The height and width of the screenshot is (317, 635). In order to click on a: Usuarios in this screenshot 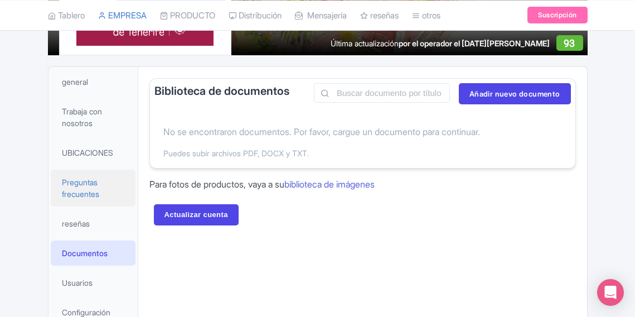, I will do `click(93, 282)`.